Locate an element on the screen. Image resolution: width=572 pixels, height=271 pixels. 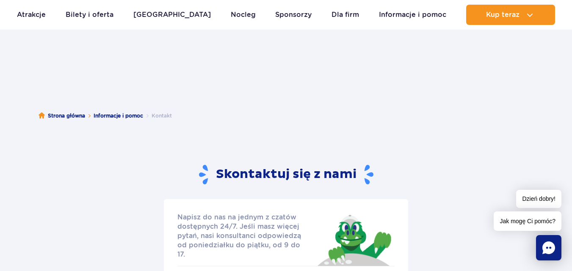
div: Chat is located at coordinates (549, 248).